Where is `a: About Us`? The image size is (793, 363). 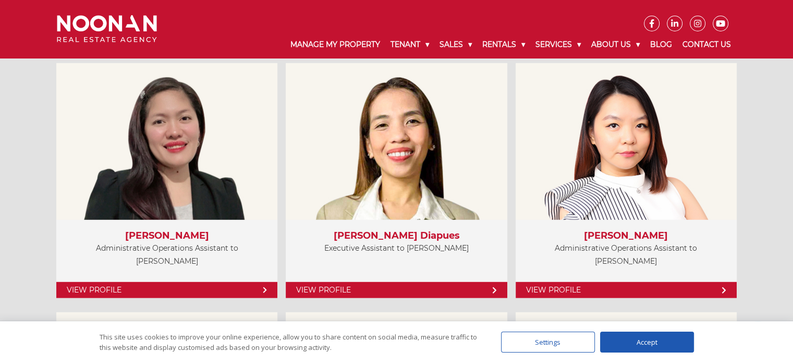
a: About Us is located at coordinates (616, 44).